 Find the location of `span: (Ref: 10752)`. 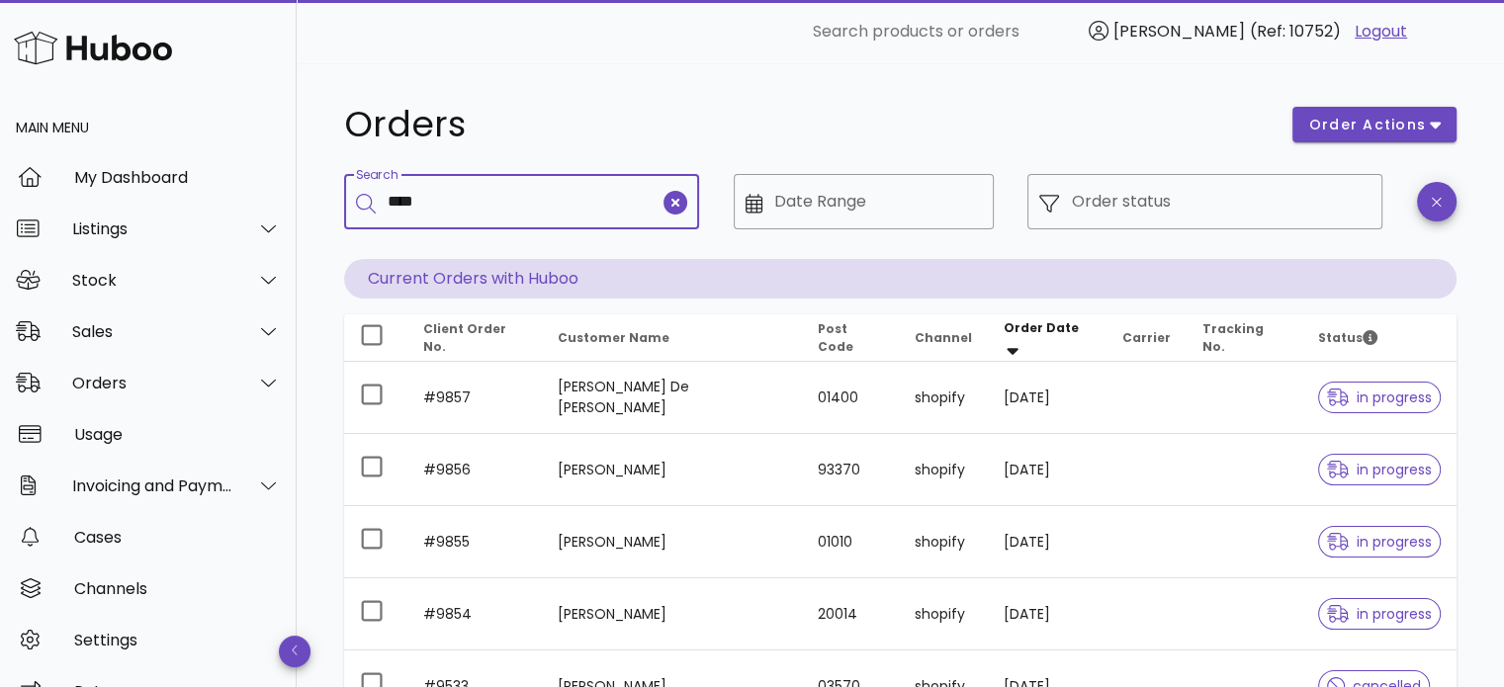

span: (Ref: 10752) is located at coordinates (1296, 31).